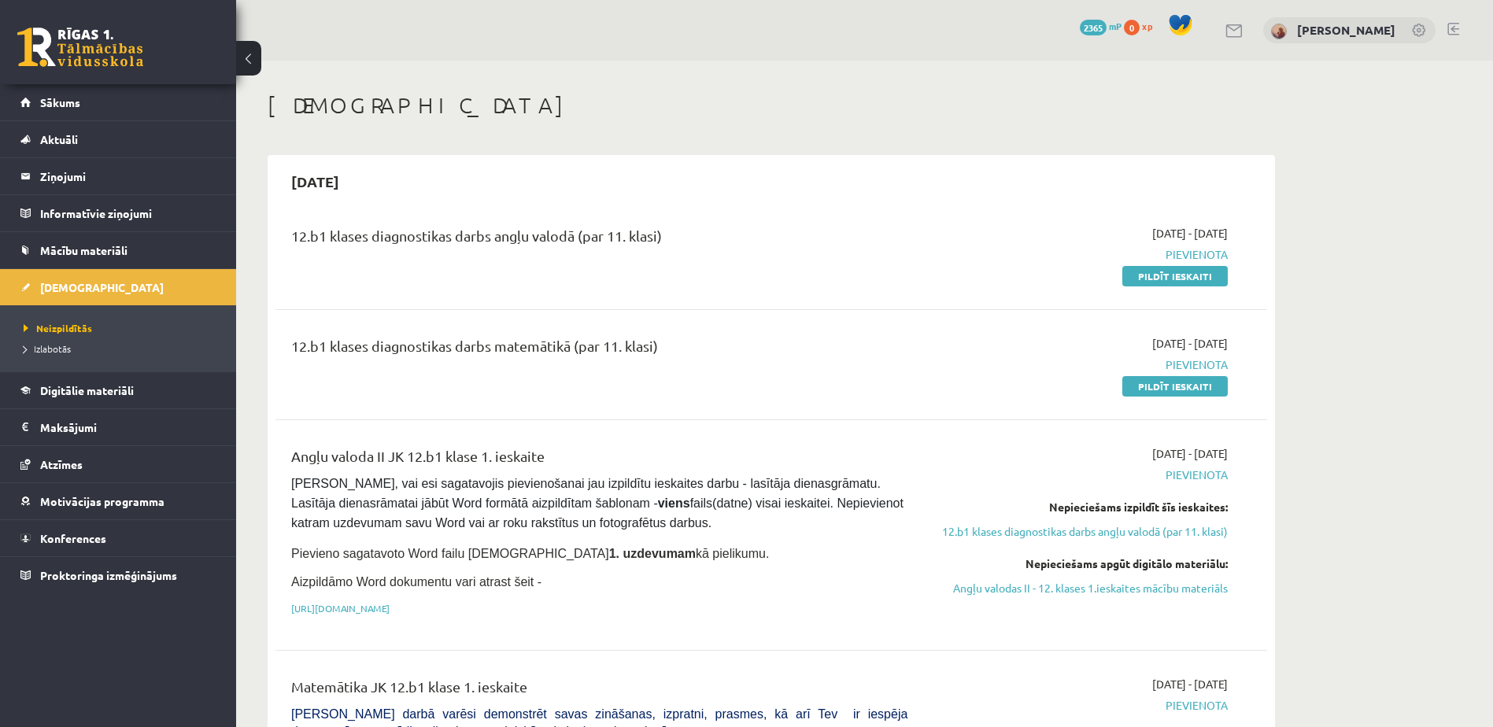 Image resolution: width=1493 pixels, height=727 pixels. I want to click on a: Aktuāli, so click(118, 139).